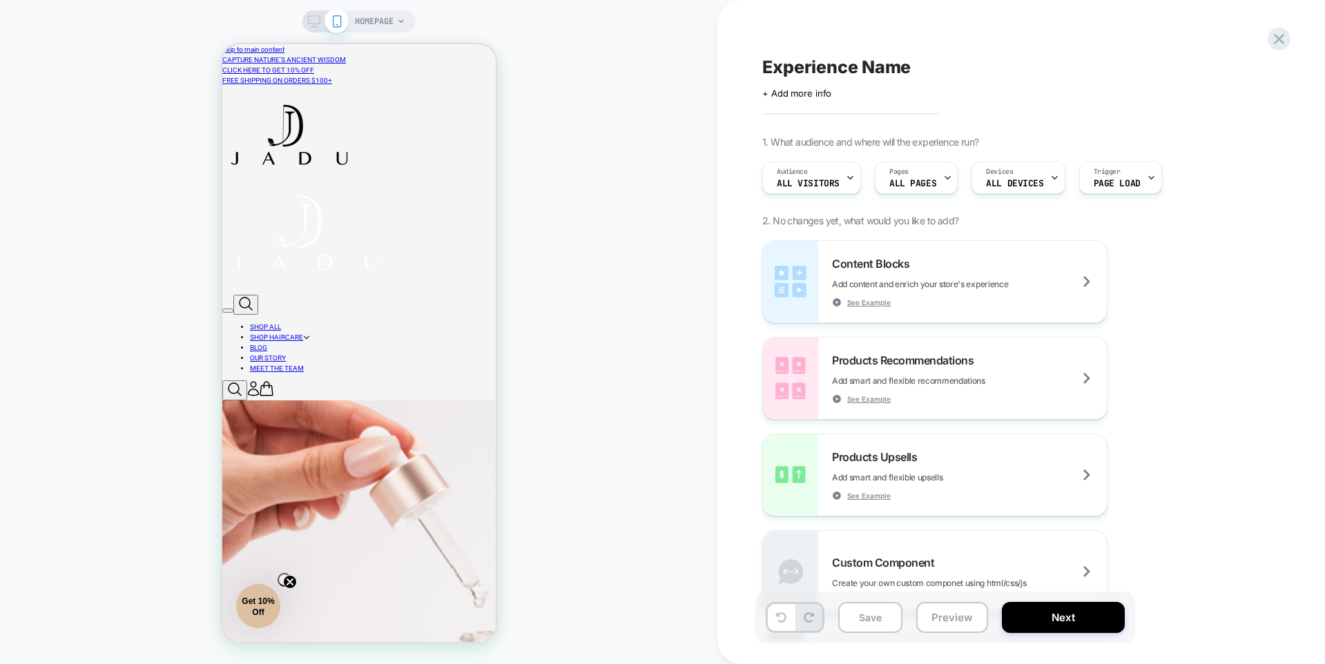 This screenshot has height=664, width=1325. What do you see at coordinates (870, 141) in the screenshot?
I see `span: 1. What audience and where will the experience run?` at bounding box center [870, 141].